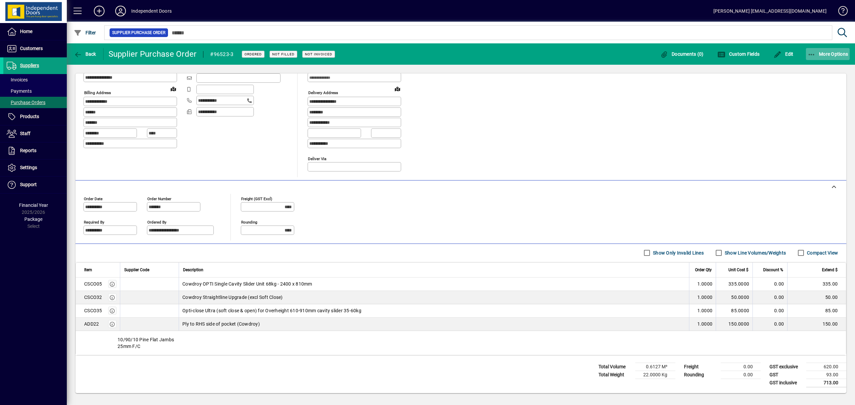  I want to click on mat-label: Order number, so click(159, 199).